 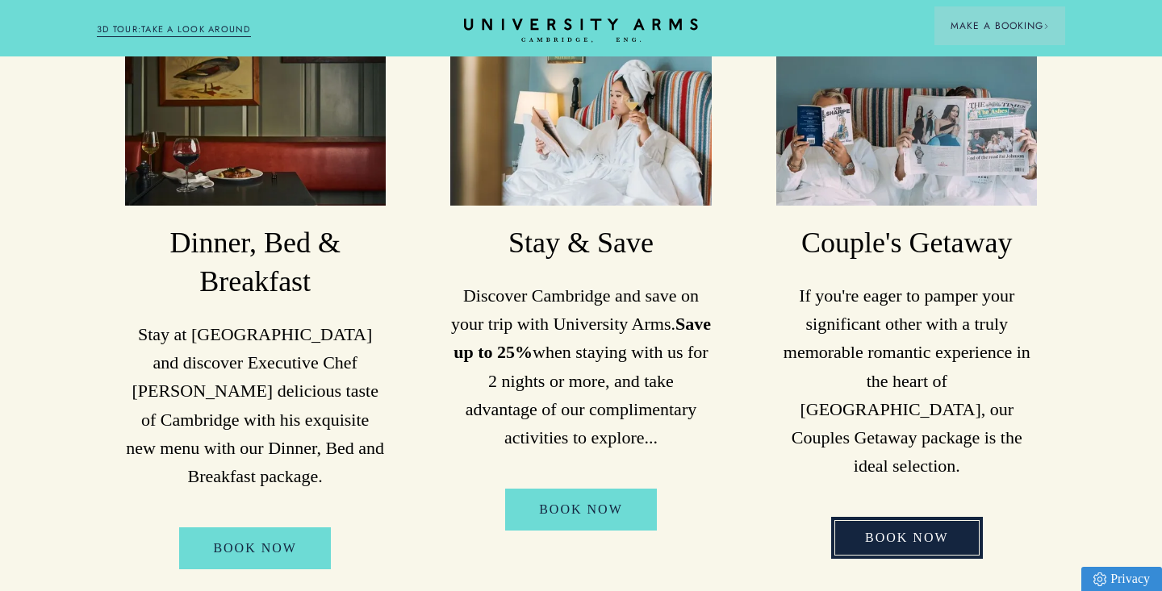 I want to click on h3: Couple's Getaway, so click(x=906, y=244).